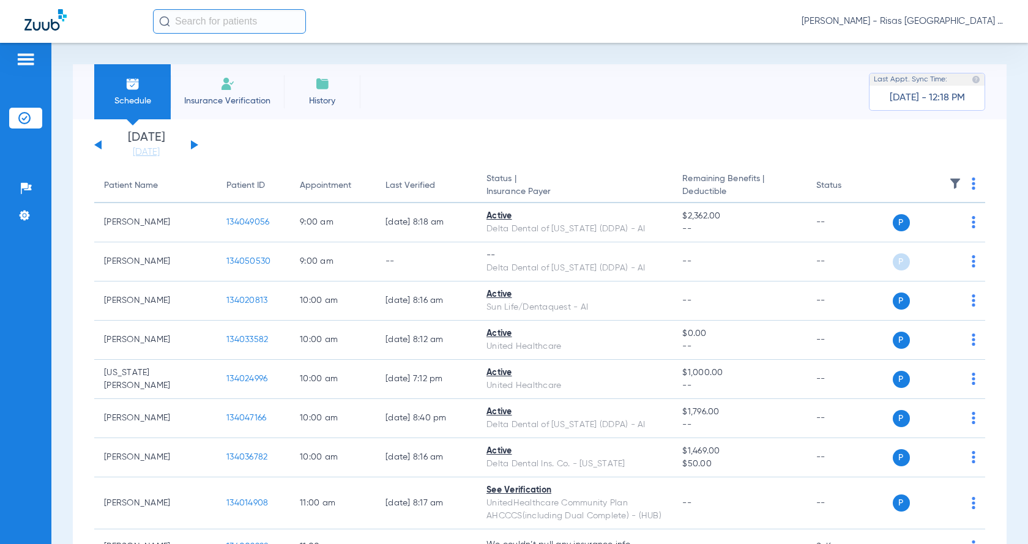  What do you see at coordinates (575, 192) in the screenshot?
I see `span: Insurance Payer` at bounding box center [575, 192].